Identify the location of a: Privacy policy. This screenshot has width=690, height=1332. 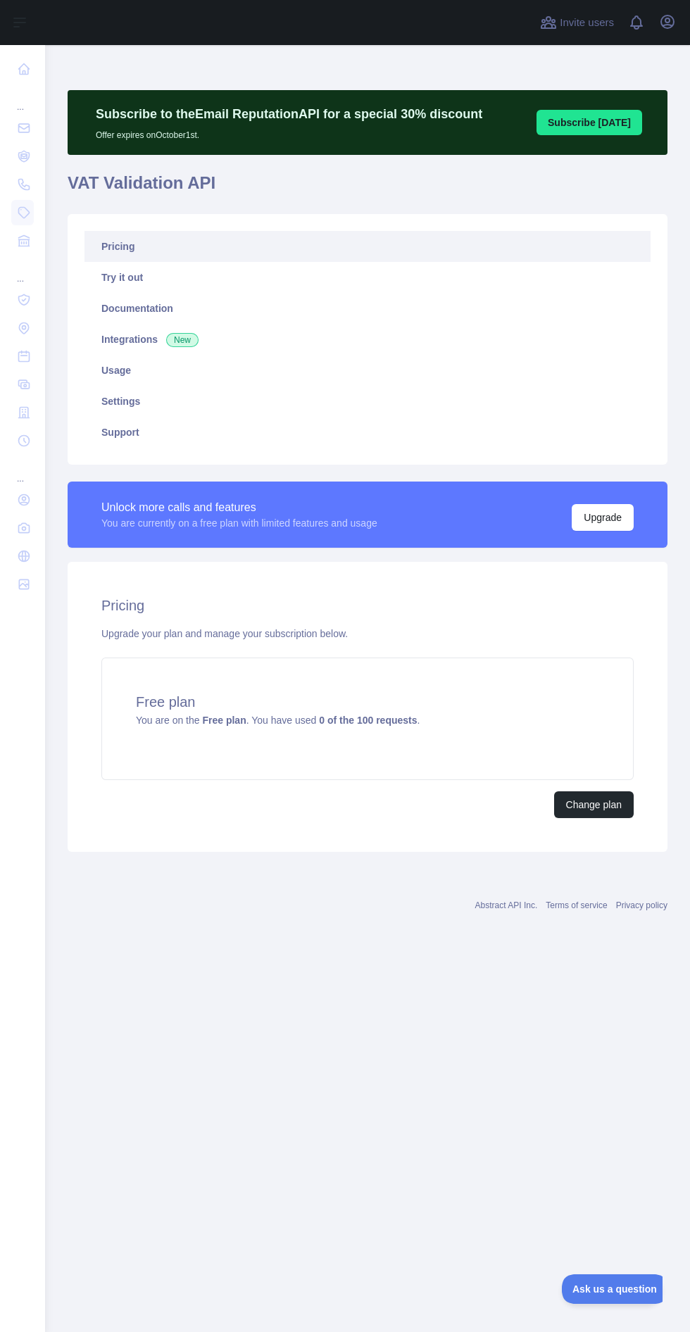
(642, 906).